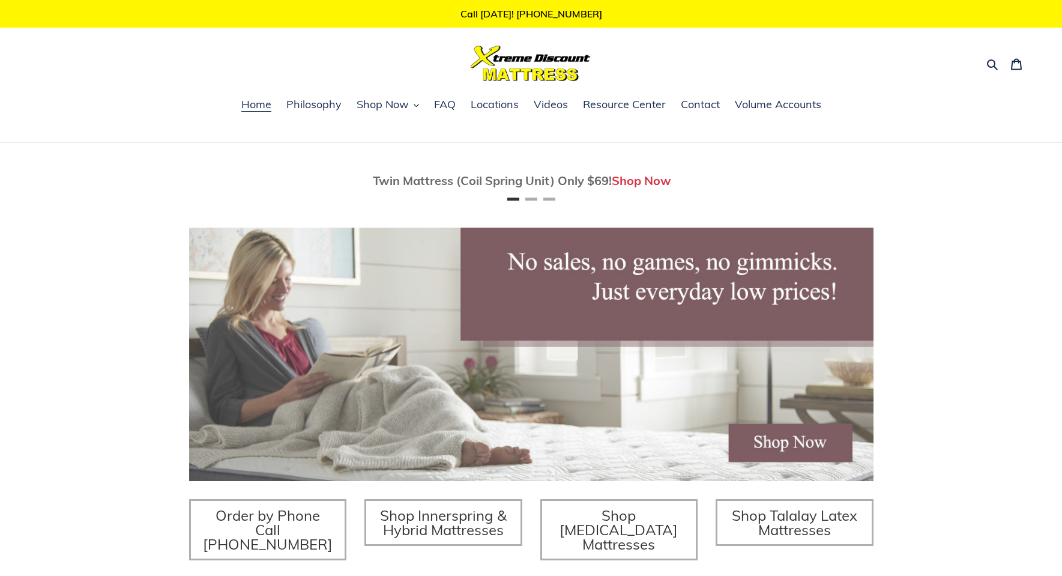 This screenshot has height=576, width=1062. What do you see at coordinates (443, 522) in the screenshot?
I see `a: Shop Innerspring & Hybrid Mattresses` at bounding box center [443, 522].